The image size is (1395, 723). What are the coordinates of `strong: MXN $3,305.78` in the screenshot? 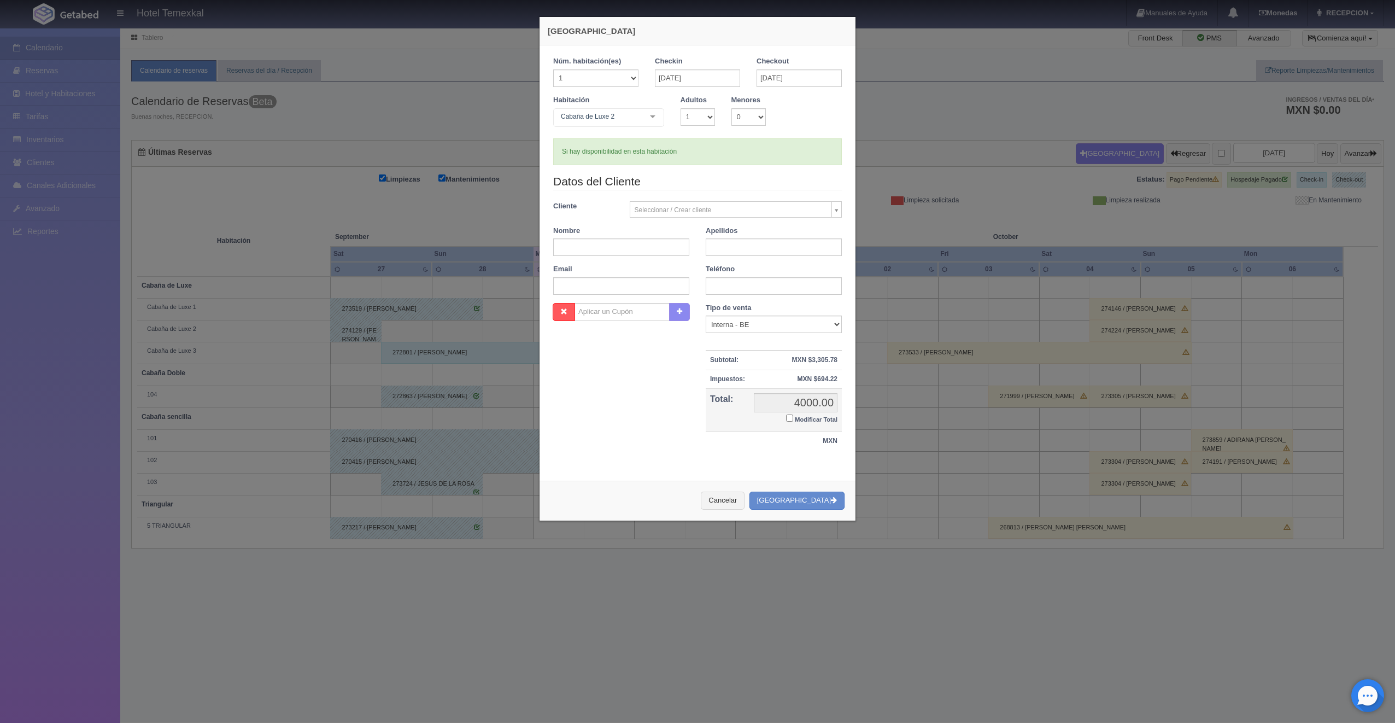 It's located at (815, 360).